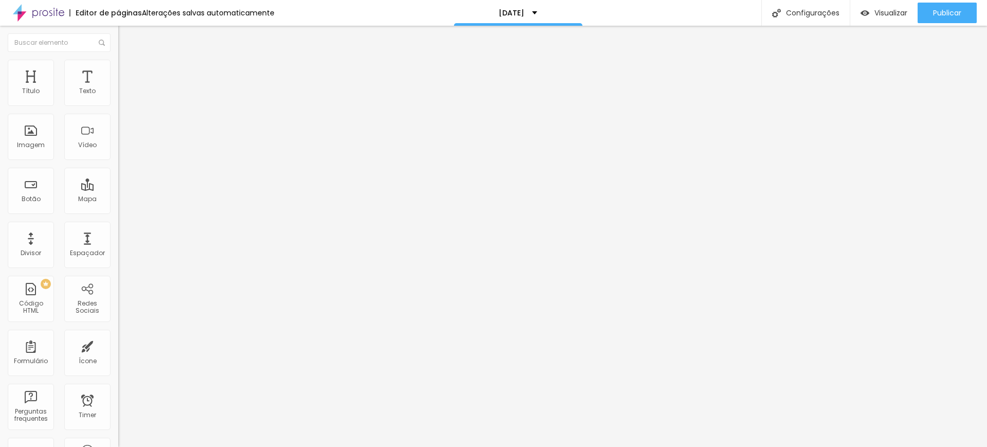 This screenshot has height=447, width=987. What do you see at coordinates (87, 199) in the screenshot?
I see `div: Mapa` at bounding box center [87, 199].